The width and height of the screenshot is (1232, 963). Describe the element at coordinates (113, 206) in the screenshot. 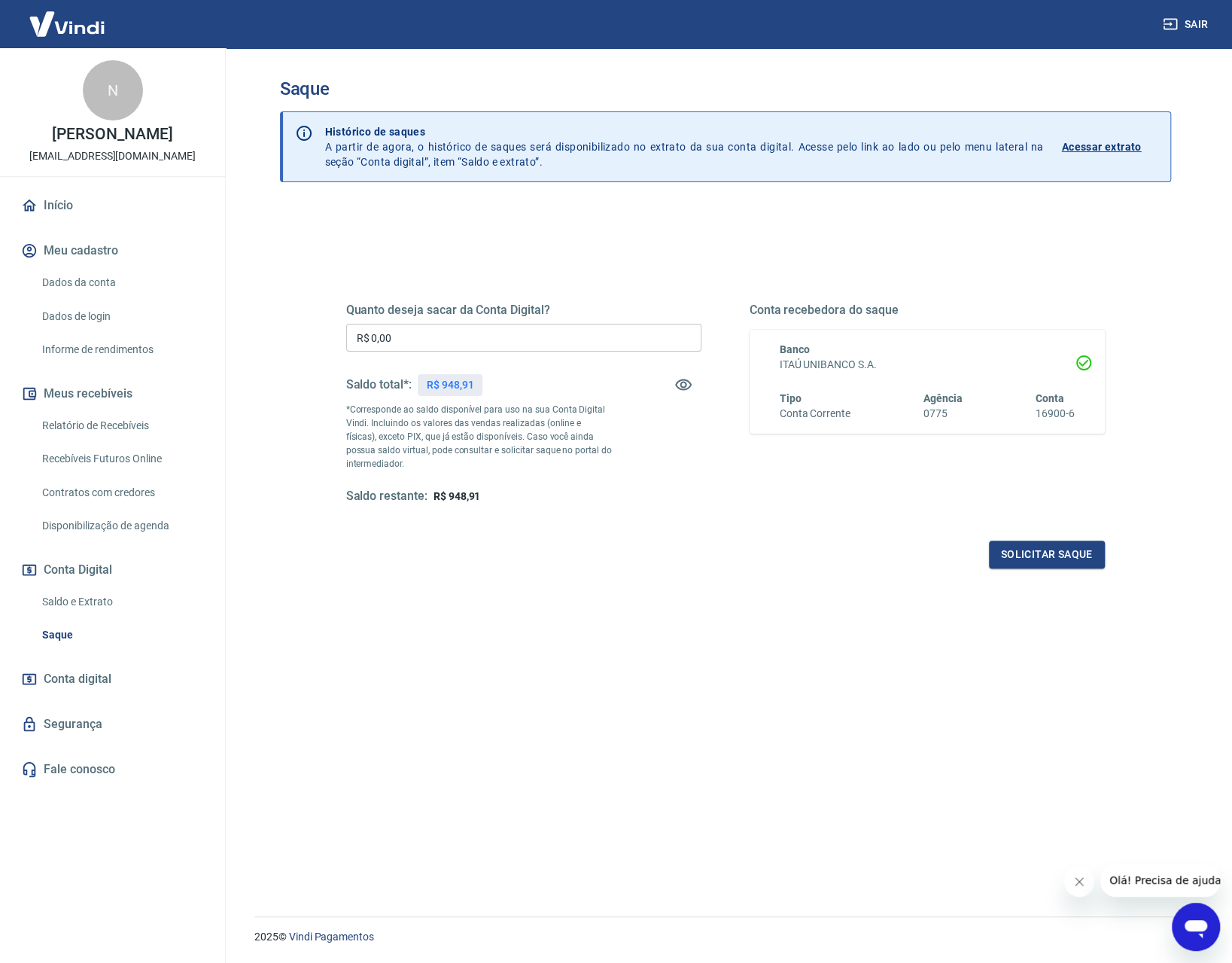

I see `a: Início` at that location.